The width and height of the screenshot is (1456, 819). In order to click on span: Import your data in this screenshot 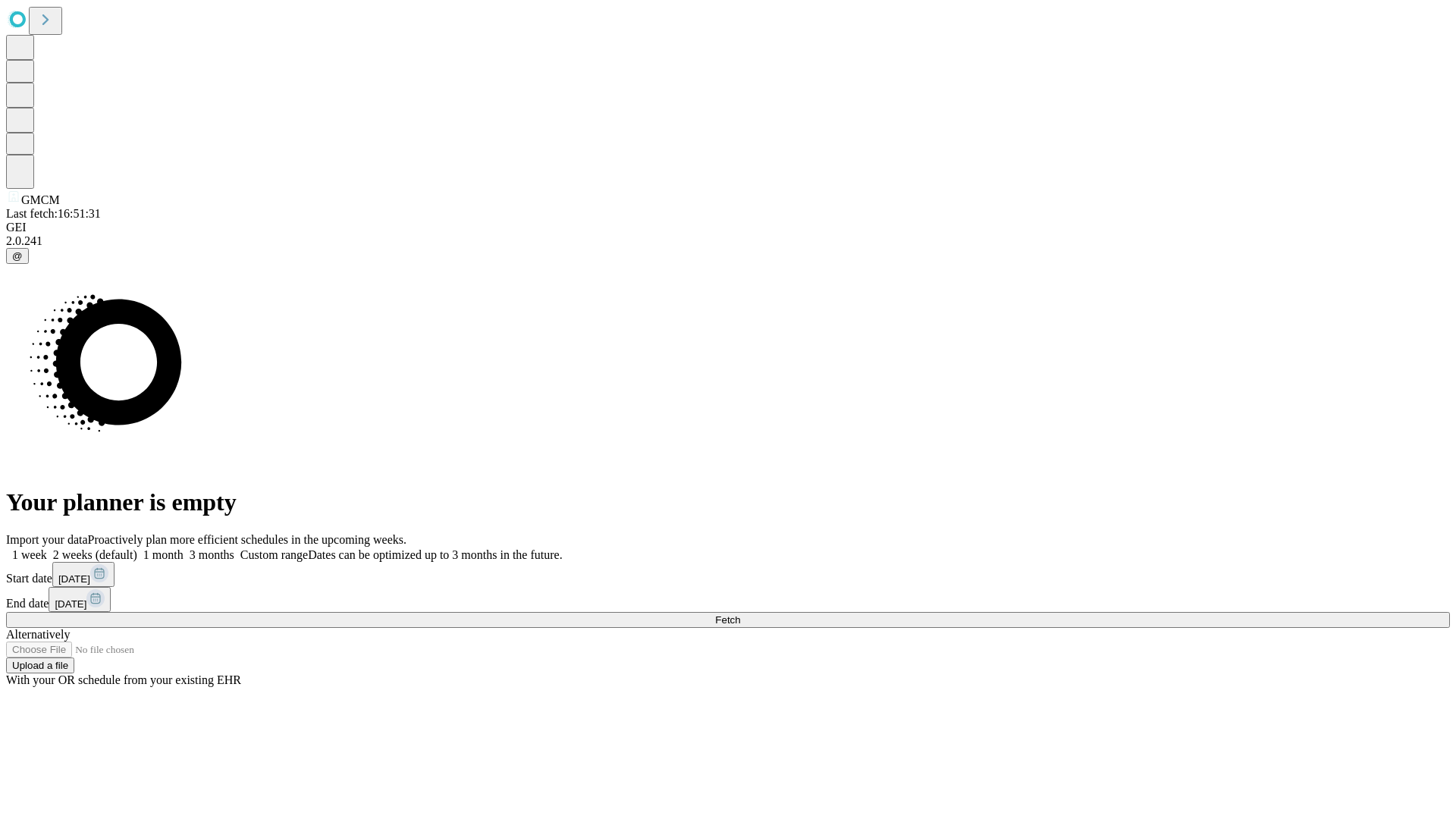, I will do `click(47, 539)`.